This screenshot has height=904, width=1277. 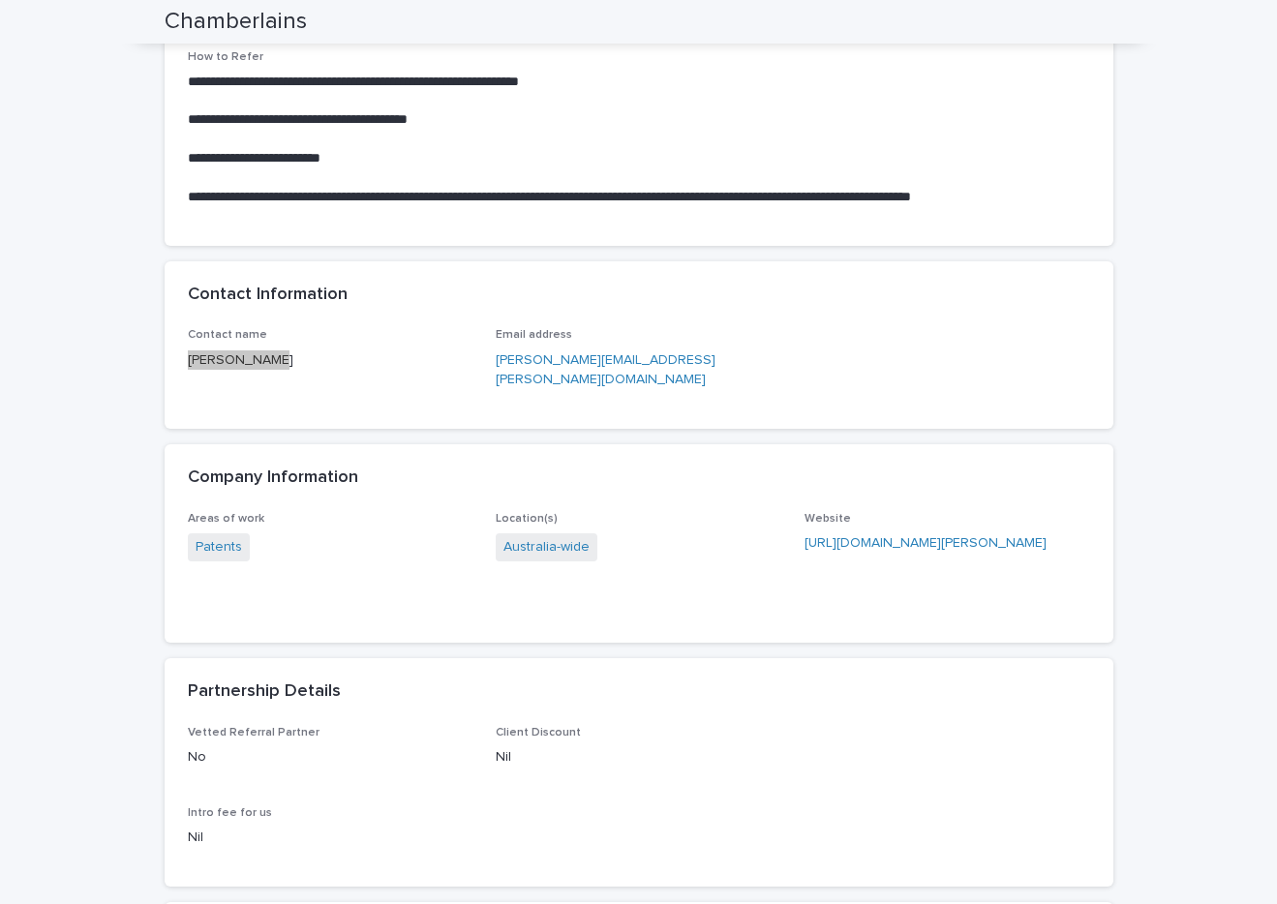 What do you see at coordinates (226, 57) in the screenshot?
I see `span: How to Refer` at bounding box center [226, 57].